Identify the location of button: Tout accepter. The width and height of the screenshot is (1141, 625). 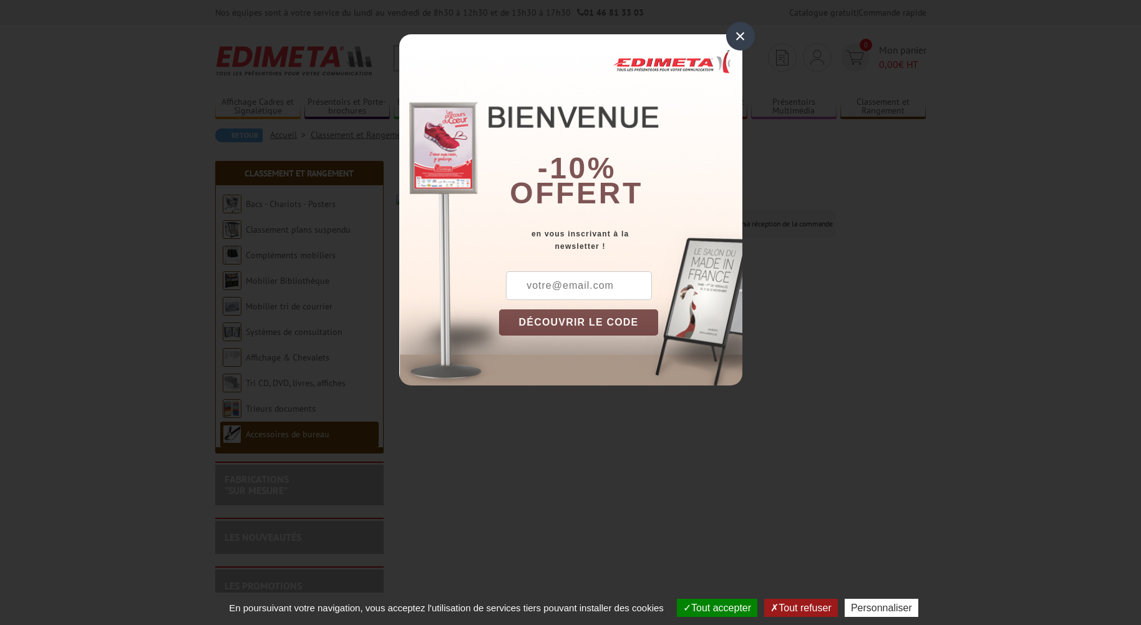
(717, 608).